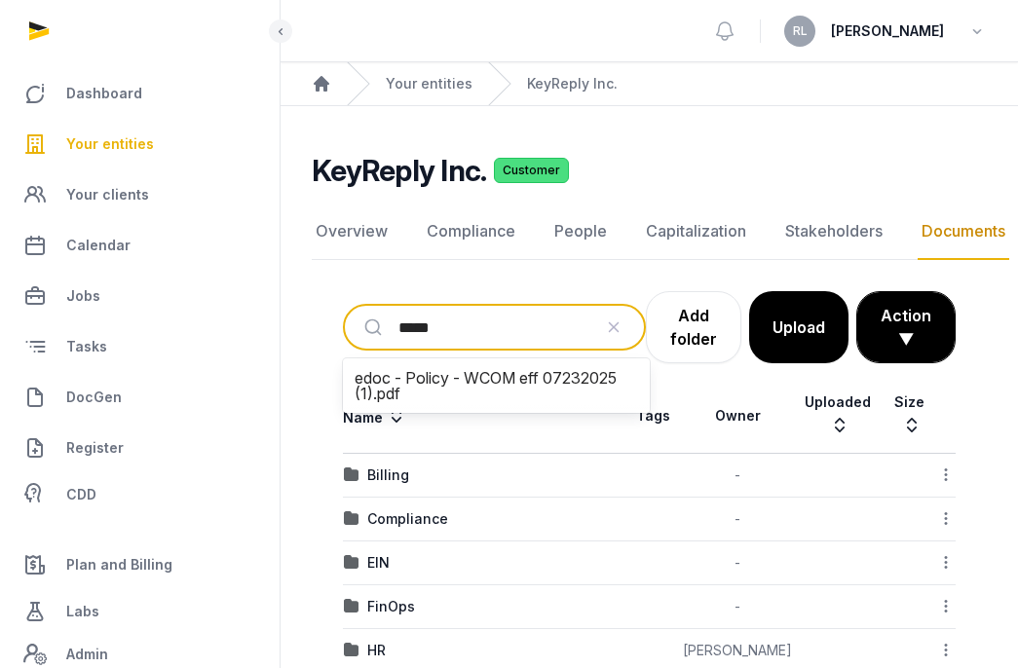 Image resolution: width=1018 pixels, height=668 pixels. I want to click on span: Admin, so click(87, 655).